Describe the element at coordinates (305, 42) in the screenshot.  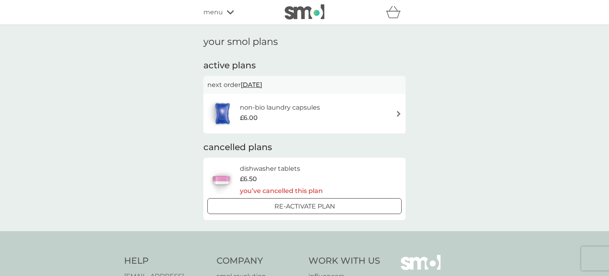
I see `h1: your smol plans` at that location.